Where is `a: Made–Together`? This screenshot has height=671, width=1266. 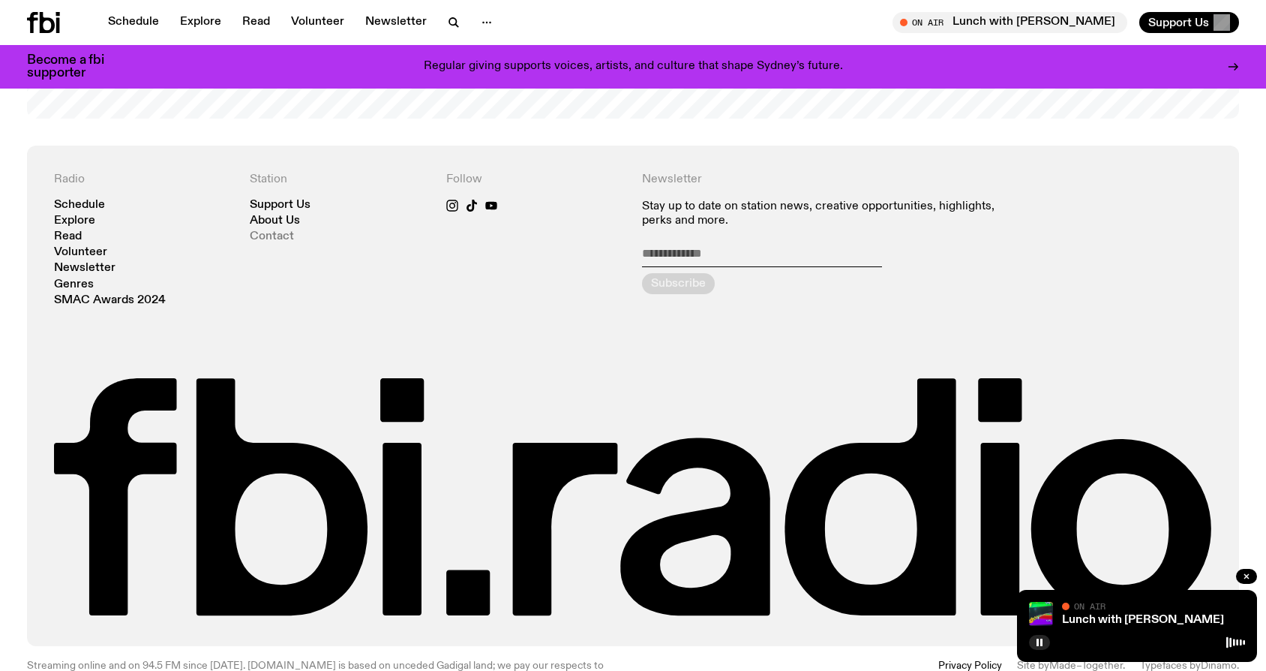 a: Made–Together is located at coordinates (1086, 665).